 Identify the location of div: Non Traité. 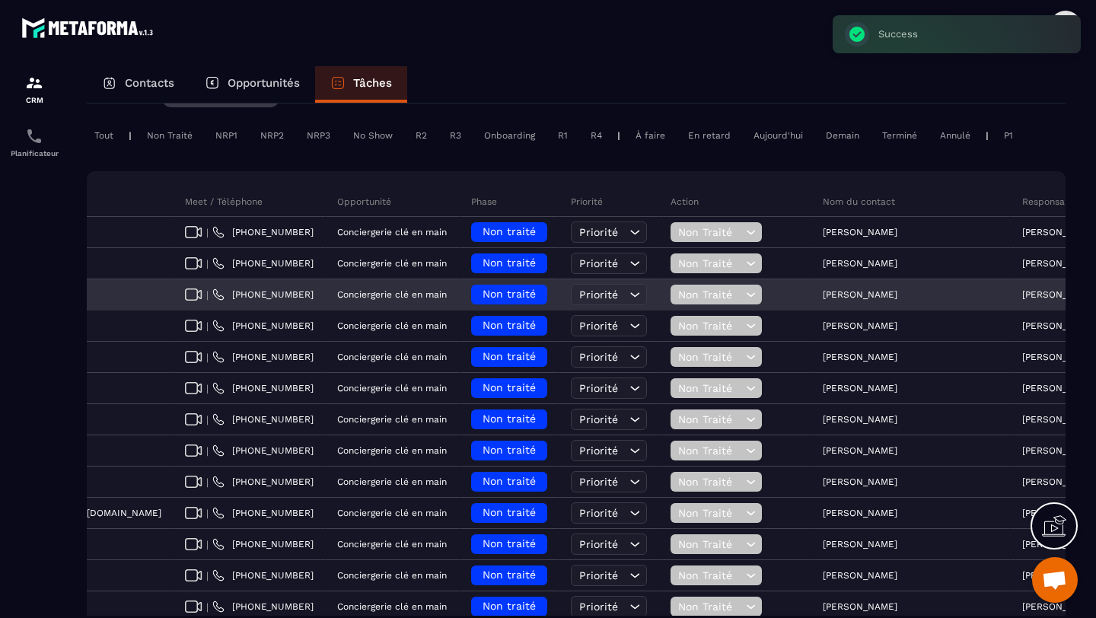
(170, 135).